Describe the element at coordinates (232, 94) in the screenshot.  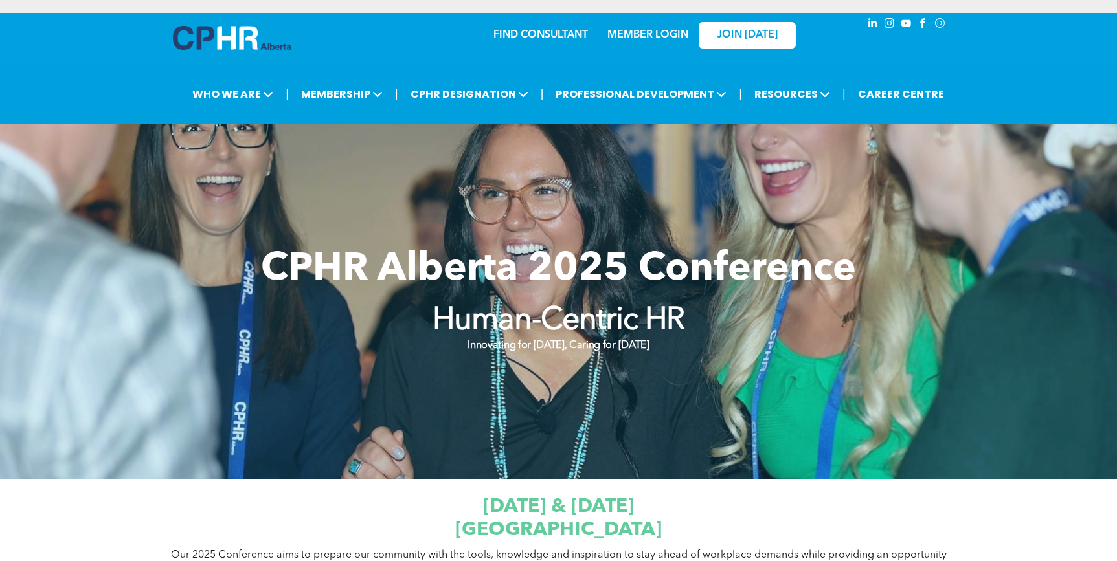
I see `span: WHO WE ARE` at that location.